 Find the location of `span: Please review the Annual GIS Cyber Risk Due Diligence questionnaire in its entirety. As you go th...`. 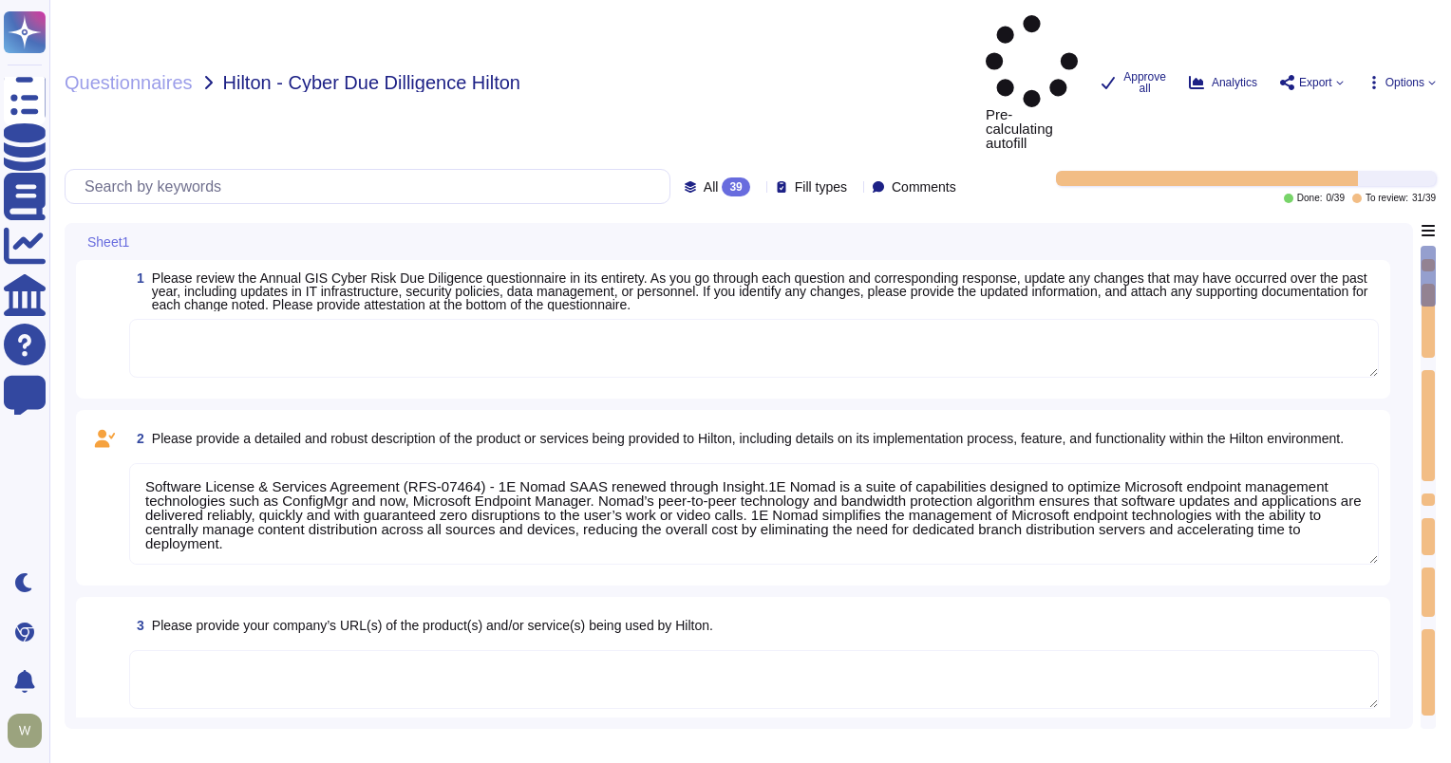

span: Please review the Annual GIS Cyber Risk Due Diligence questionnaire in its entirety. As you go th... is located at coordinates (760, 292).